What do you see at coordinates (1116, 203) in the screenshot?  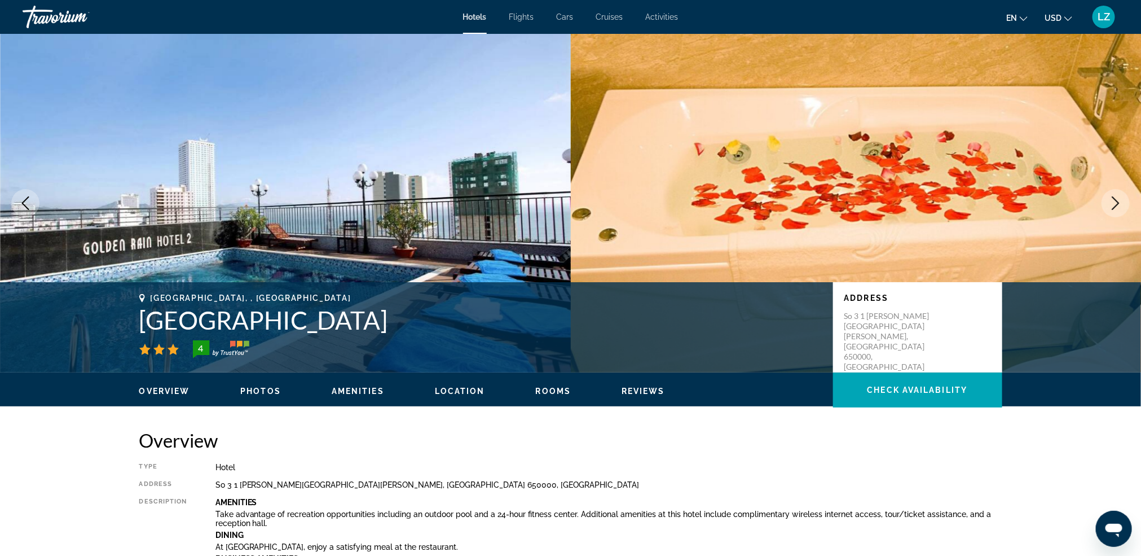 I see `button: Next image` at bounding box center [1116, 203].